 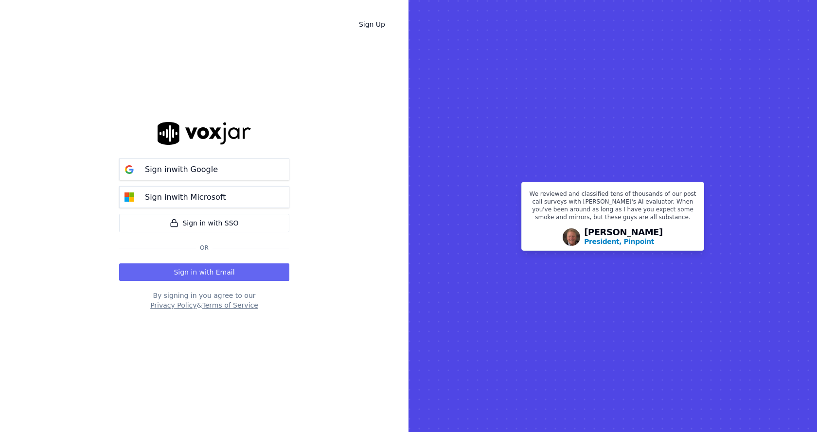 I want to click on p: President, Pinpoint, so click(x=619, y=242).